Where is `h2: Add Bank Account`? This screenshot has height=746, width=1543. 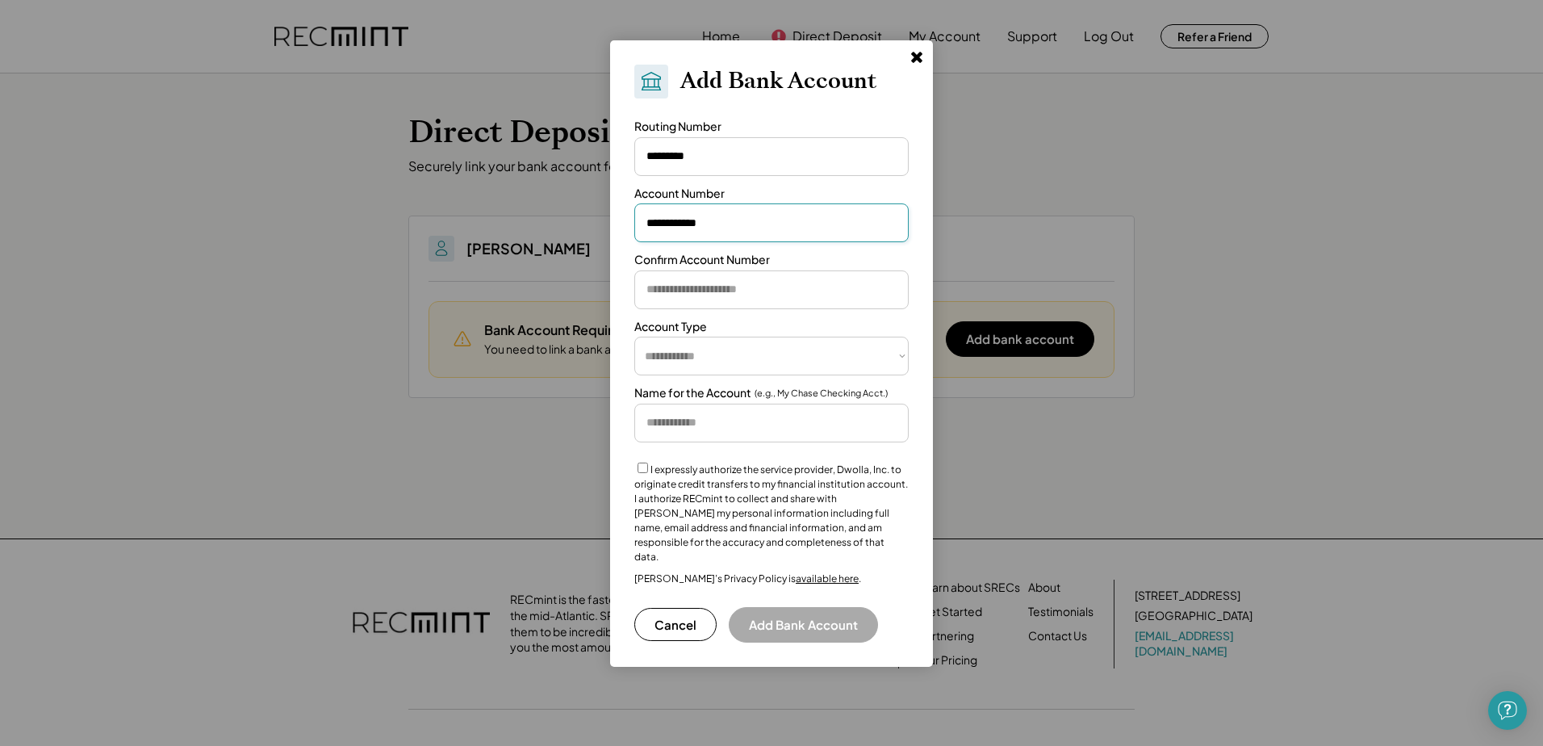
h2: Add Bank Account is located at coordinates (778, 82).